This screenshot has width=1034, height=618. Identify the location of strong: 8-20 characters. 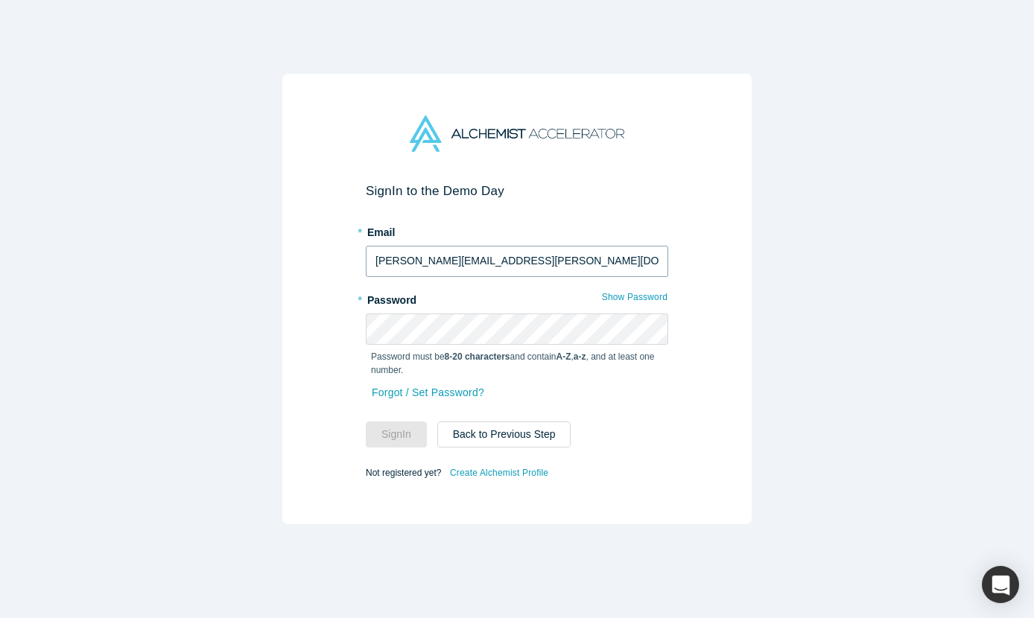
(478, 357).